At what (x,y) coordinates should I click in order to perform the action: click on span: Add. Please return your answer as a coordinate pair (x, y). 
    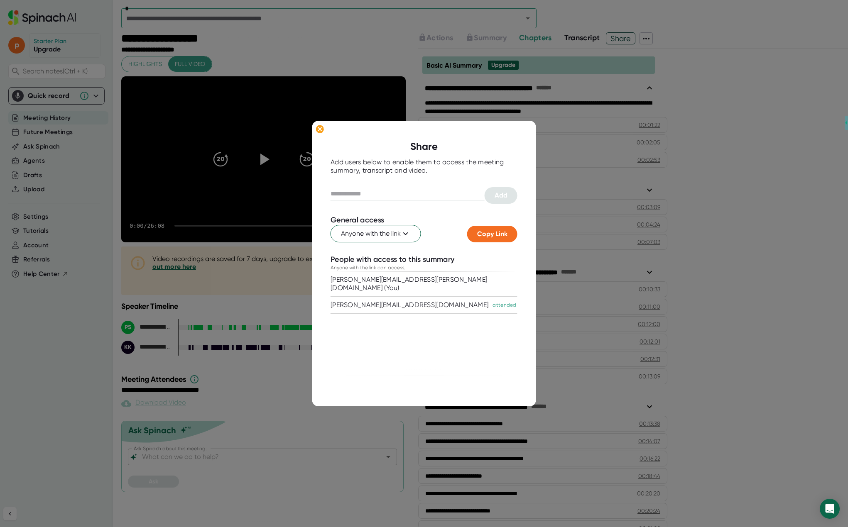
    Looking at the image, I should click on (501, 195).